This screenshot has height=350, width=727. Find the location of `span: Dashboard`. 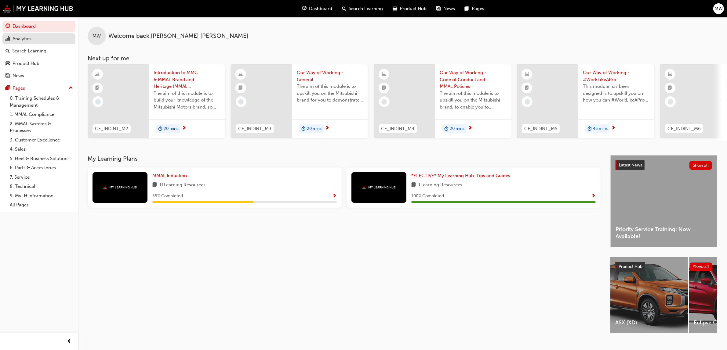

span: Dashboard is located at coordinates (321, 9).